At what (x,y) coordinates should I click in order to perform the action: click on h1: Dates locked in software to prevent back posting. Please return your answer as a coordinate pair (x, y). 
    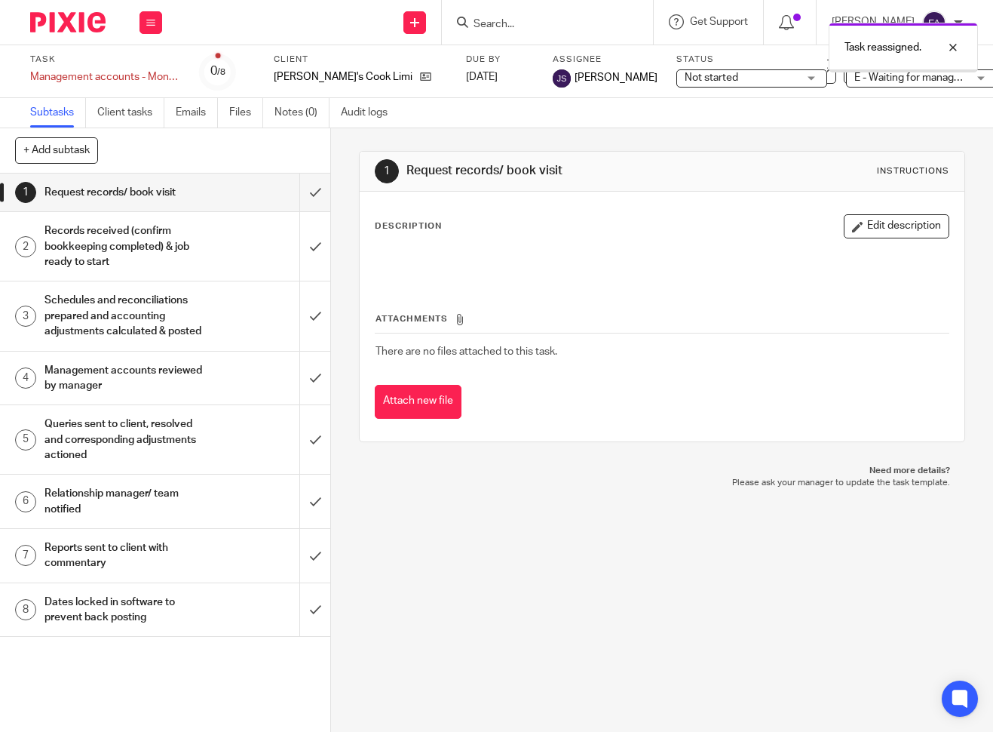
    Looking at the image, I should click on (124, 610).